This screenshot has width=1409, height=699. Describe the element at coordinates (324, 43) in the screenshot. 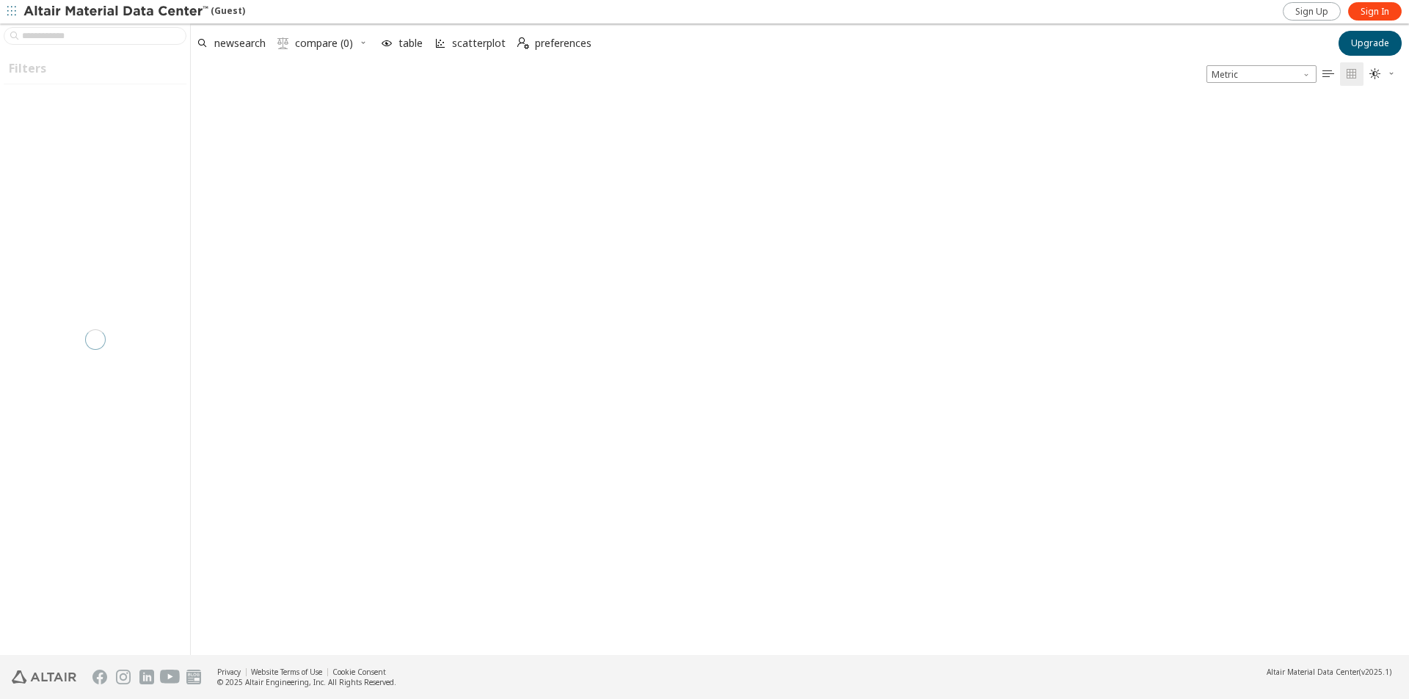

I see `span: compare (0)` at that location.